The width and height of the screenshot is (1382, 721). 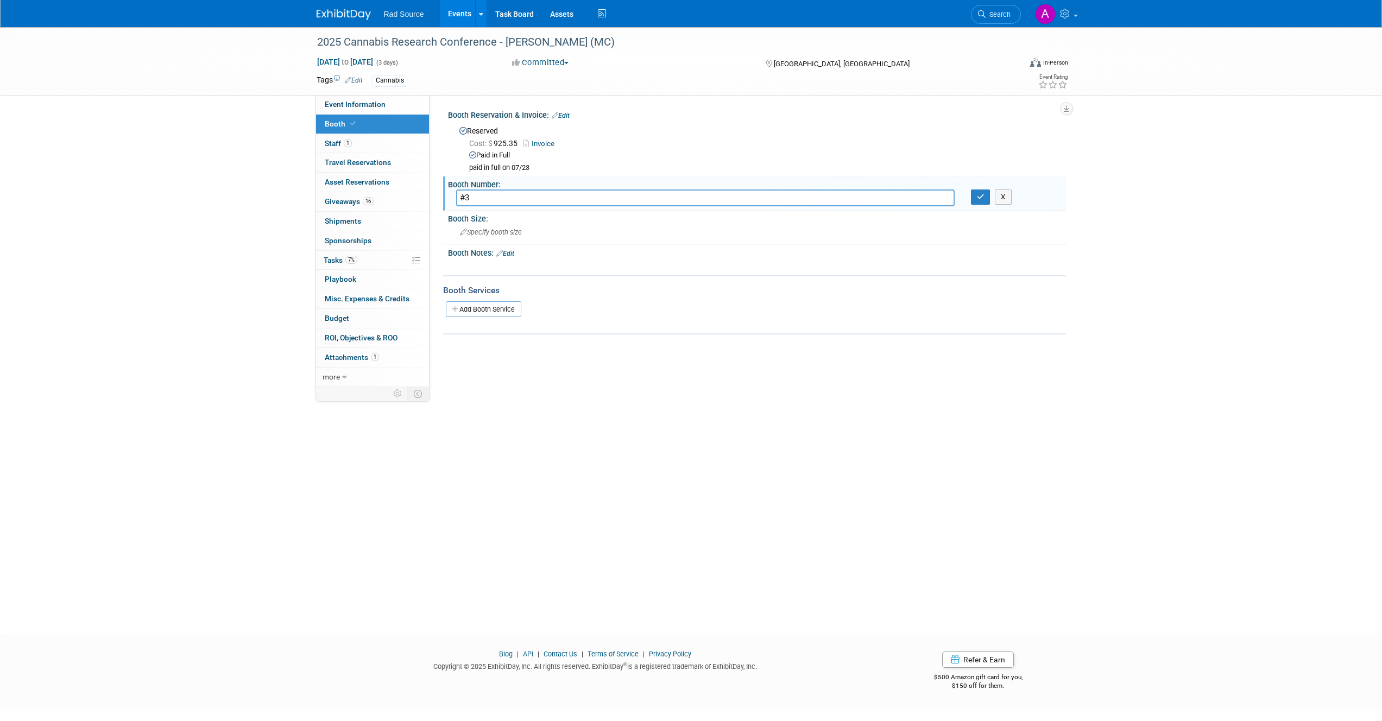 I want to click on span: Specify booth size, so click(x=491, y=232).